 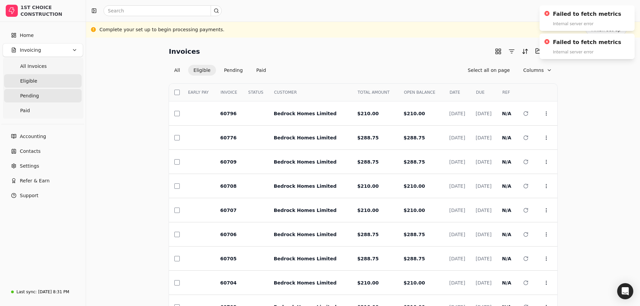 I want to click on a: All Invoices, so click(x=43, y=66).